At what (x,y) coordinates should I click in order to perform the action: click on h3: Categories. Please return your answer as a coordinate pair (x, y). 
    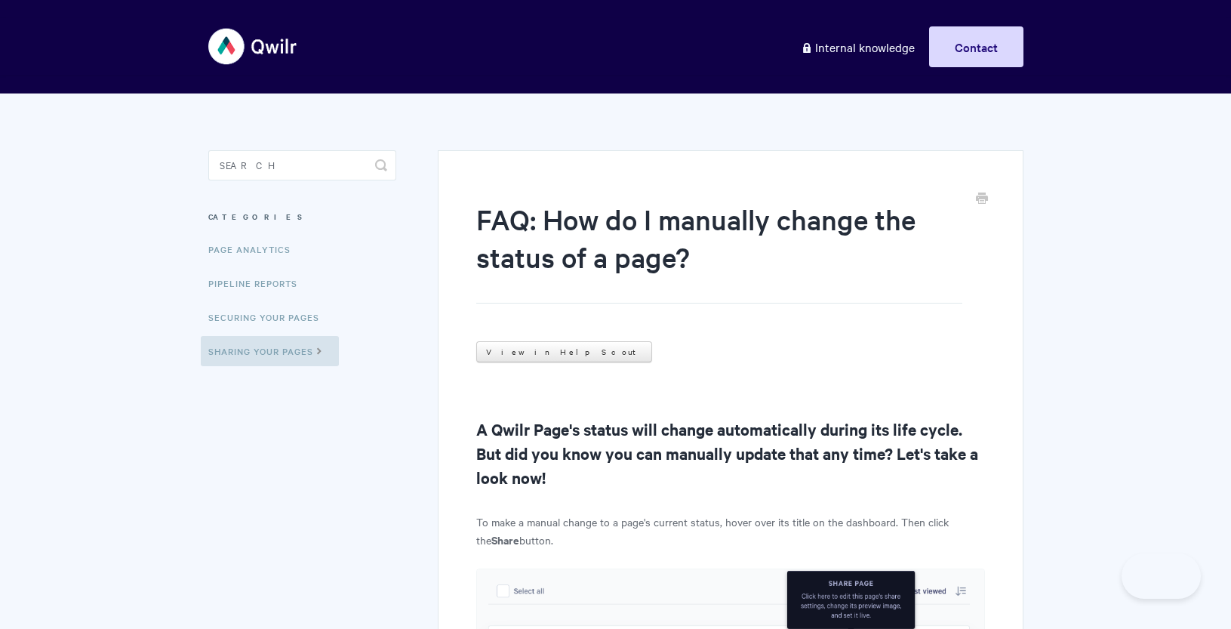
    Looking at the image, I should click on (302, 217).